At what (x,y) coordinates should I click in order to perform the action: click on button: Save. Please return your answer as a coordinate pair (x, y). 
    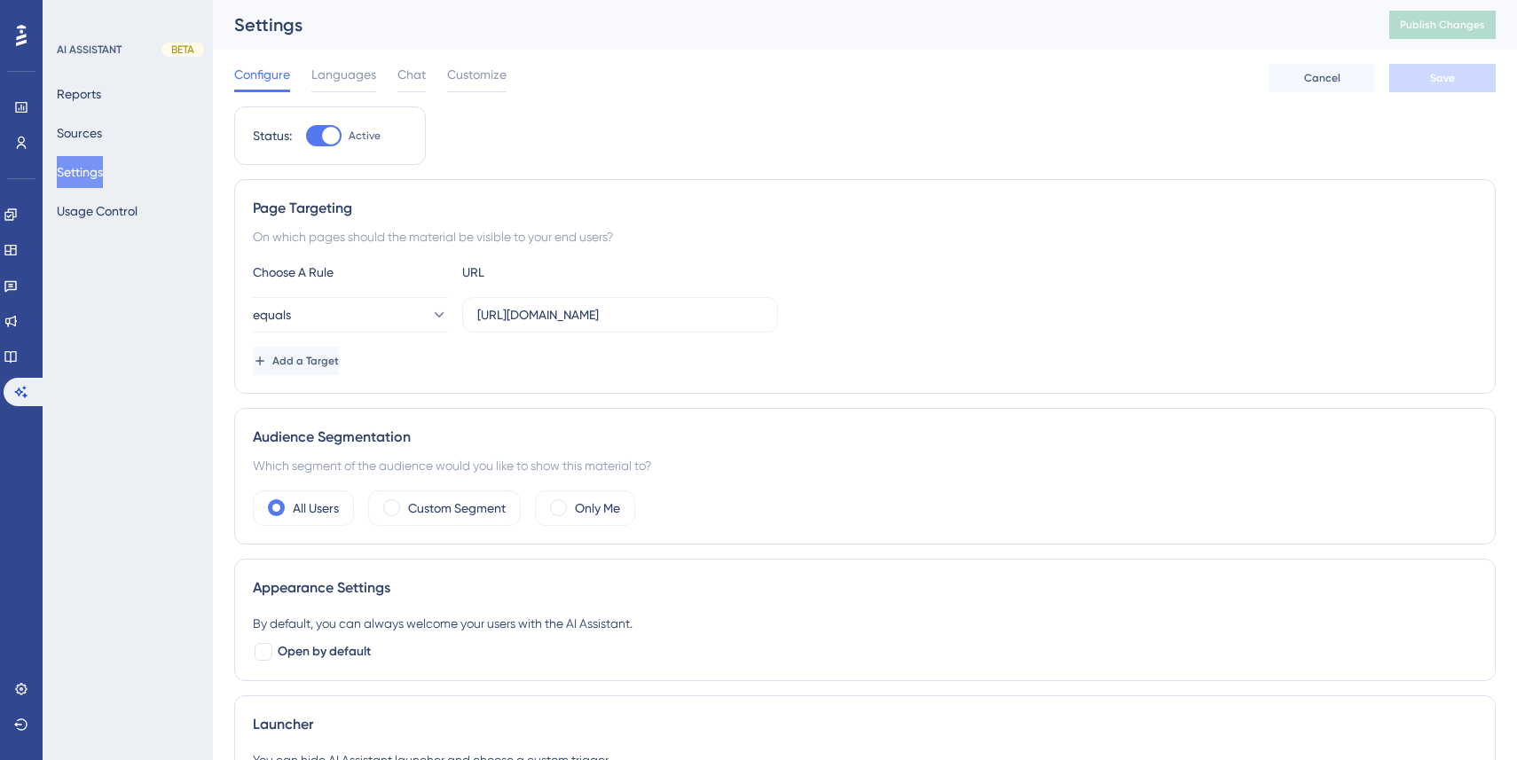
    Looking at the image, I should click on (1443, 78).